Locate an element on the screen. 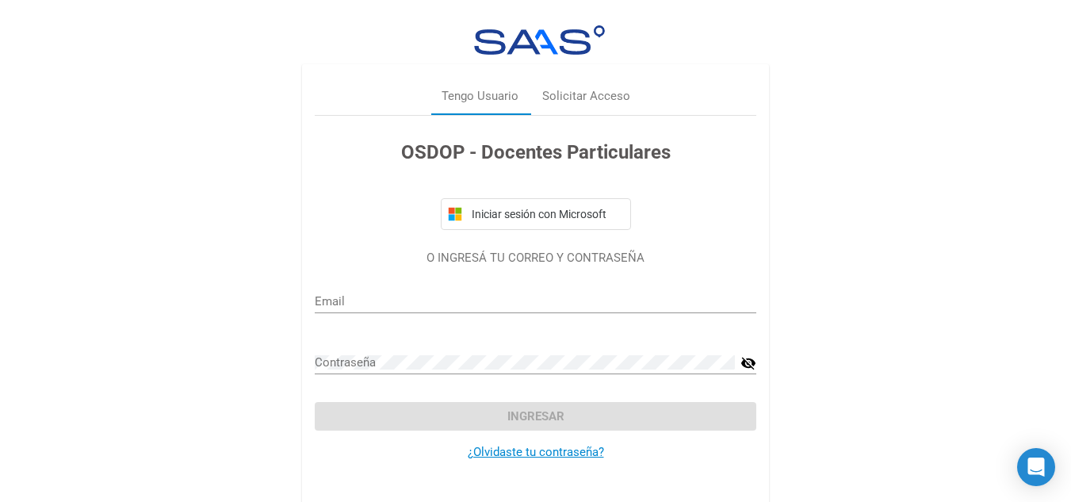 The image size is (1071, 502). mat-icon: visibility_off is located at coordinates (748, 363).